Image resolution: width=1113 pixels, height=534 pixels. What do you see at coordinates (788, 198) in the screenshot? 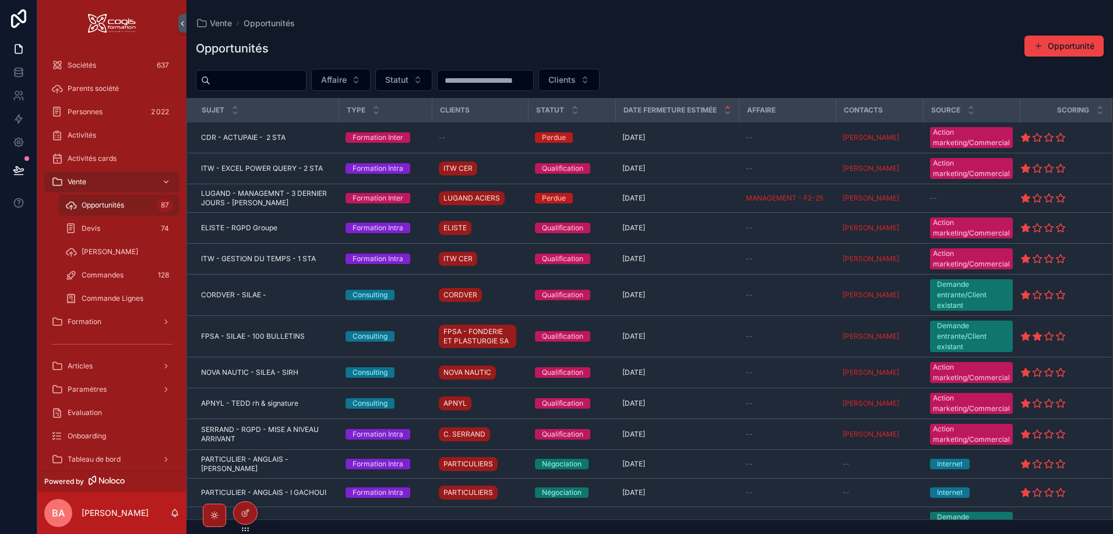
I see `a: MANAGEMENT - F2-25` at bounding box center [788, 198].